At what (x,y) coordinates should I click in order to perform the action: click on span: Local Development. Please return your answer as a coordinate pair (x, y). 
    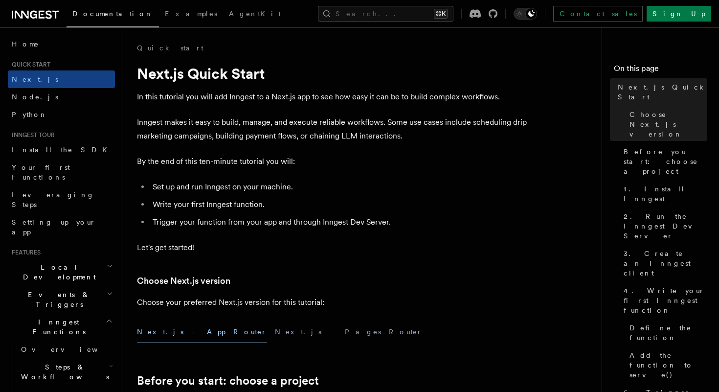
    Looking at the image, I should click on (57, 272).